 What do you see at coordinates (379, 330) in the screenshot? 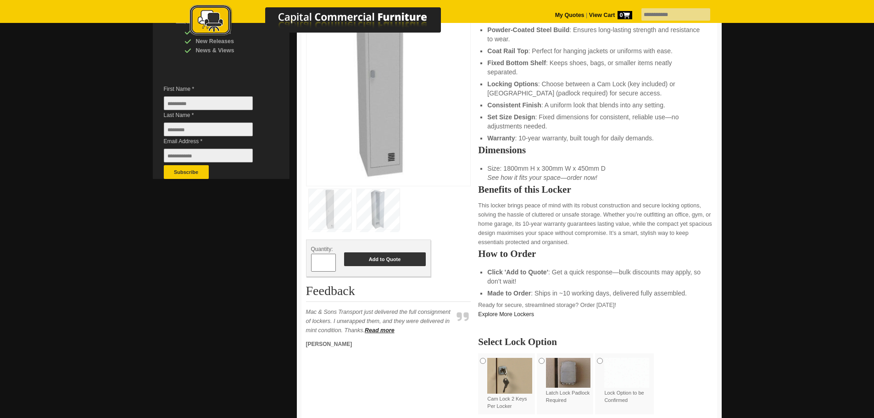
I see `strong: Read more` at bounding box center [379, 330].